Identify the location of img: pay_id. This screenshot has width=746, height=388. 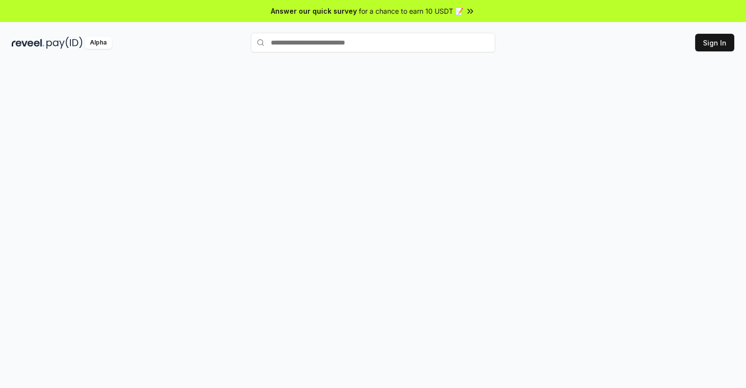
(65, 43).